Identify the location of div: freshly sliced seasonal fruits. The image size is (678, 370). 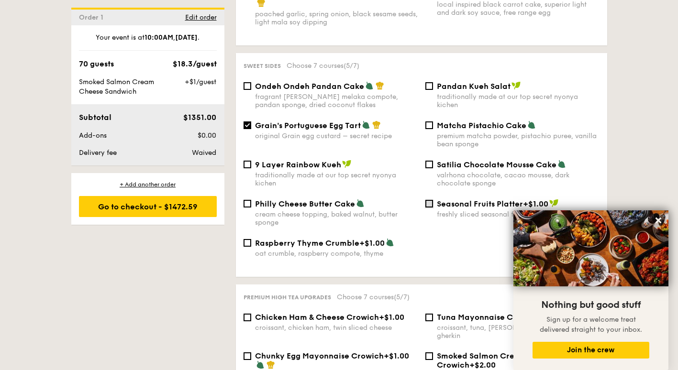
(518, 214).